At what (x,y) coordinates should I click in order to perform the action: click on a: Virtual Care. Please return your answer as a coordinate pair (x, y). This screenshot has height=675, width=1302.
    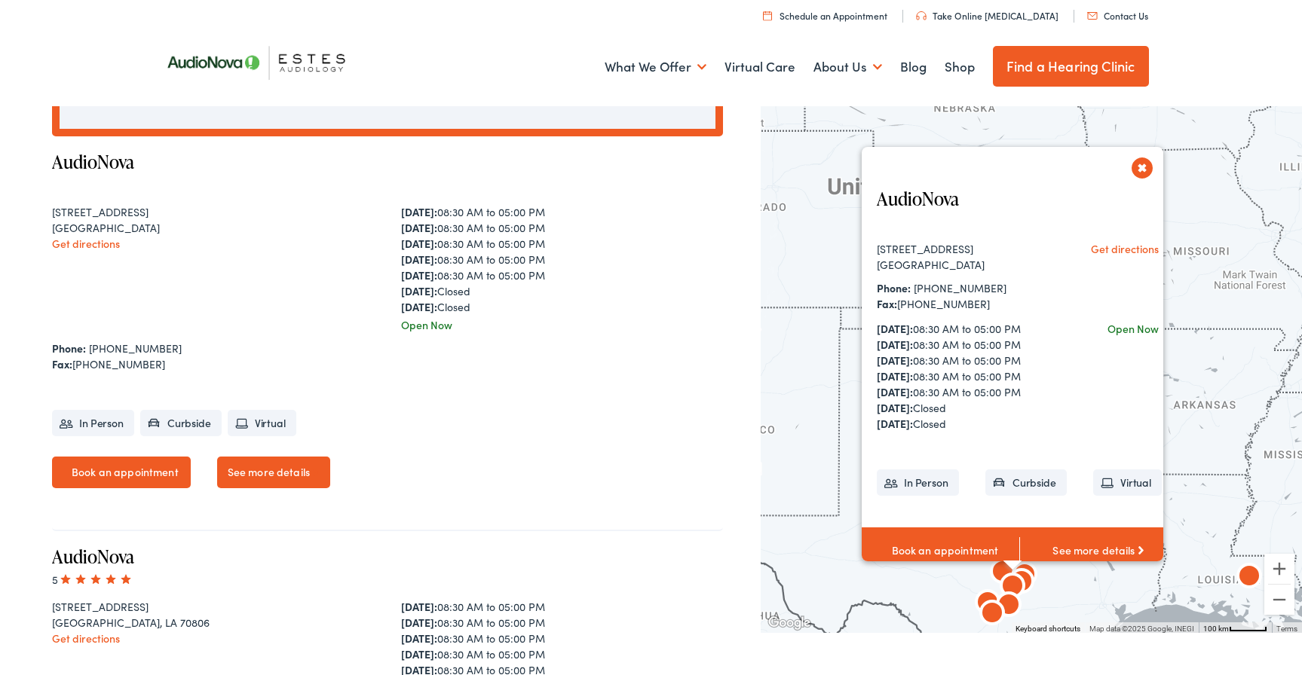
    Looking at the image, I should click on (760, 67).